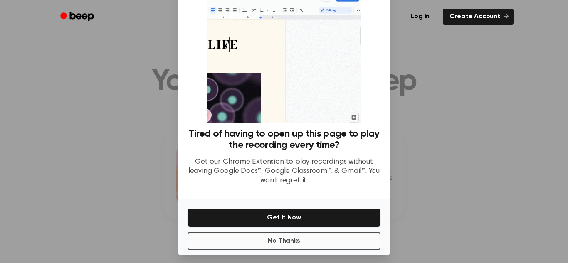  Describe the element at coordinates (284, 172) in the screenshot. I see `p: Get our Chrome Extension to play recordings without leaving Google Docs™, Google Classroom™, & Gm...` at that location.